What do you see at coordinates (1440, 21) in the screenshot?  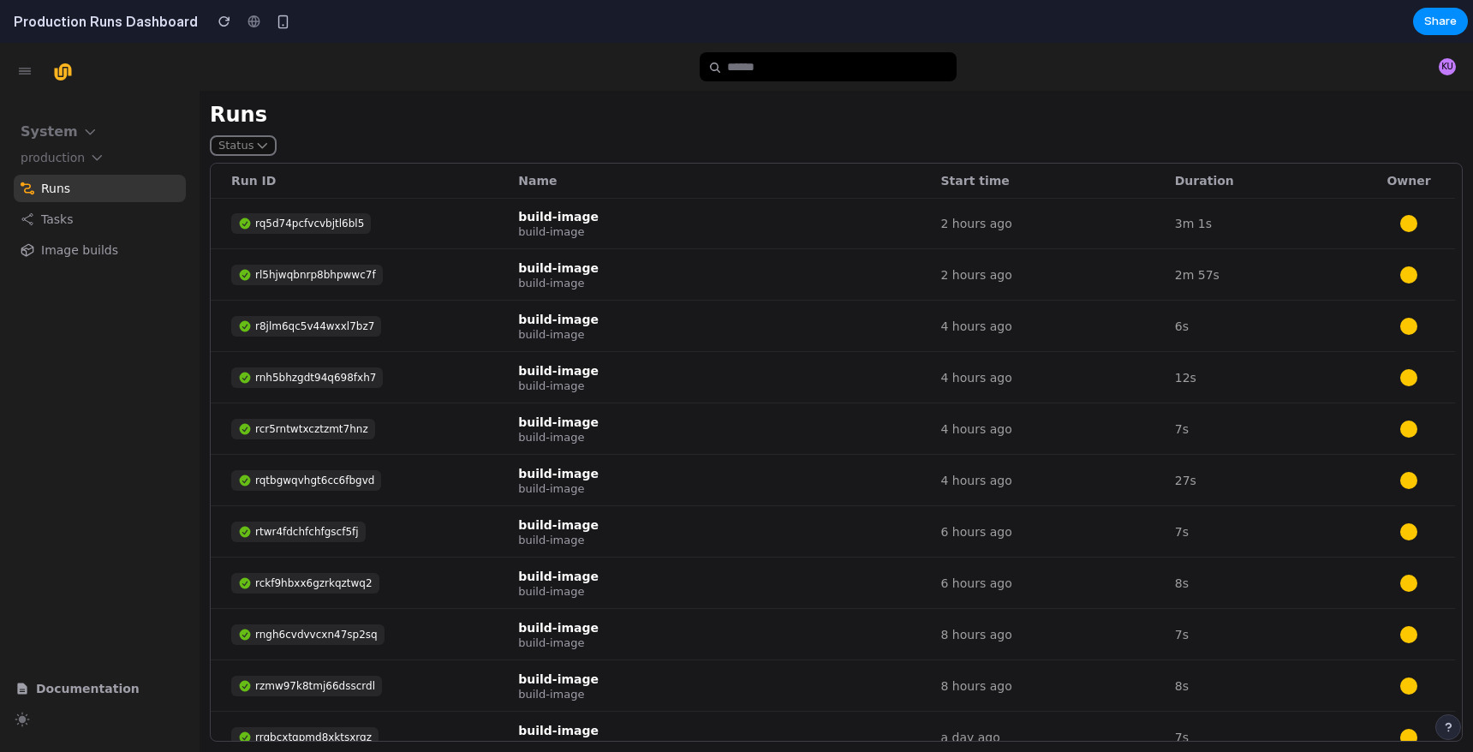 I see `span: Share` at bounding box center [1440, 21].